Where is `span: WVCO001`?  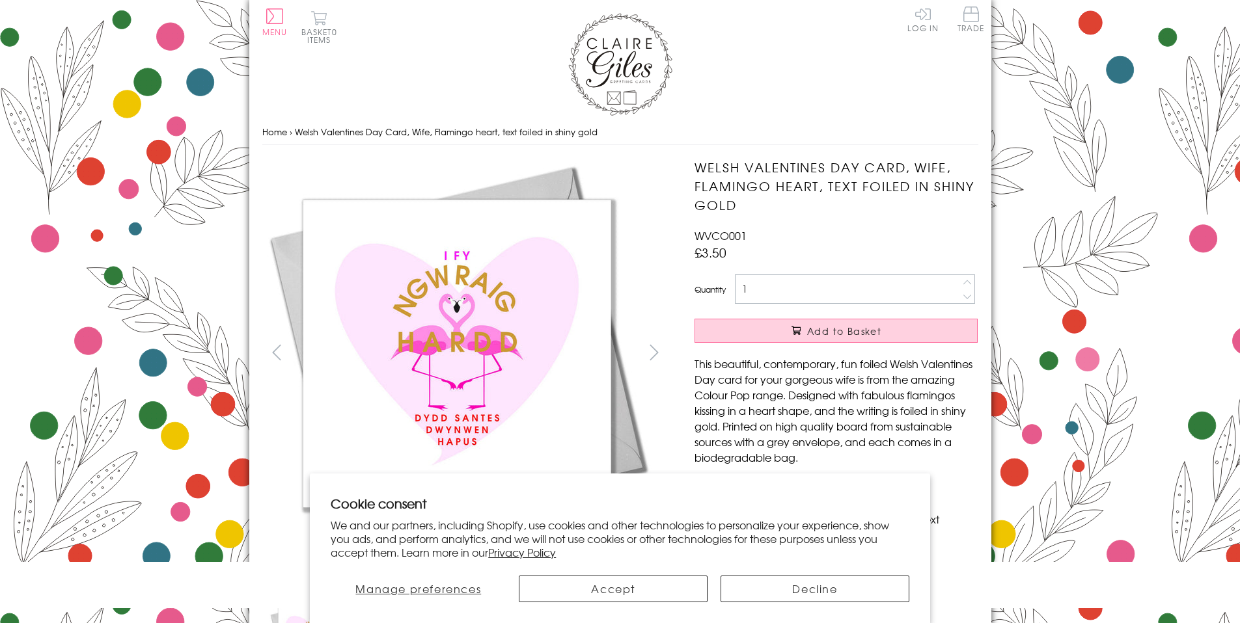
span: WVCO001 is located at coordinates (720, 236).